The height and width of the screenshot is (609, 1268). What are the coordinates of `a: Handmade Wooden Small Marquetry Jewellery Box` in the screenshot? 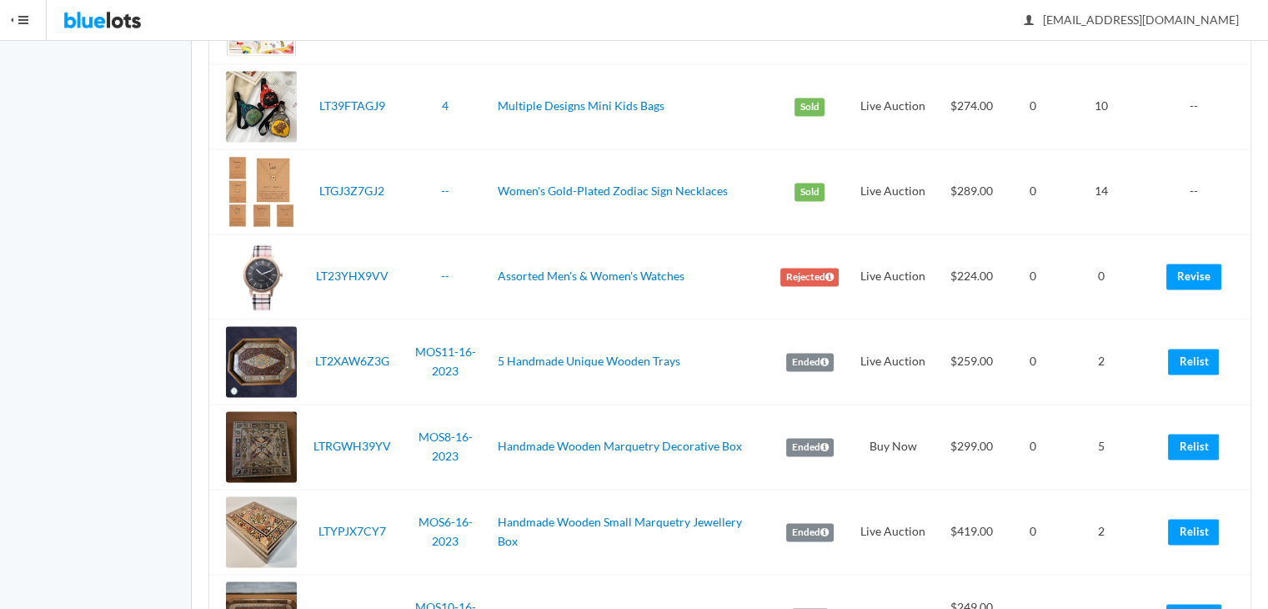 It's located at (620, 531).